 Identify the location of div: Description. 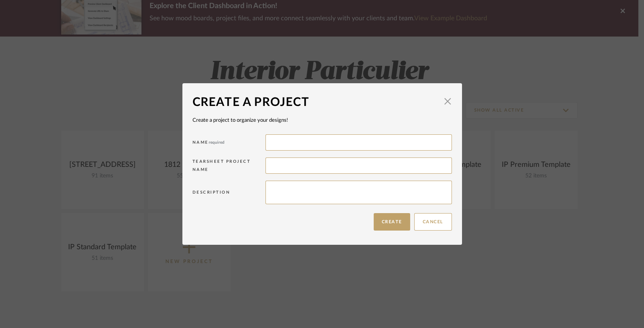
(229, 193).